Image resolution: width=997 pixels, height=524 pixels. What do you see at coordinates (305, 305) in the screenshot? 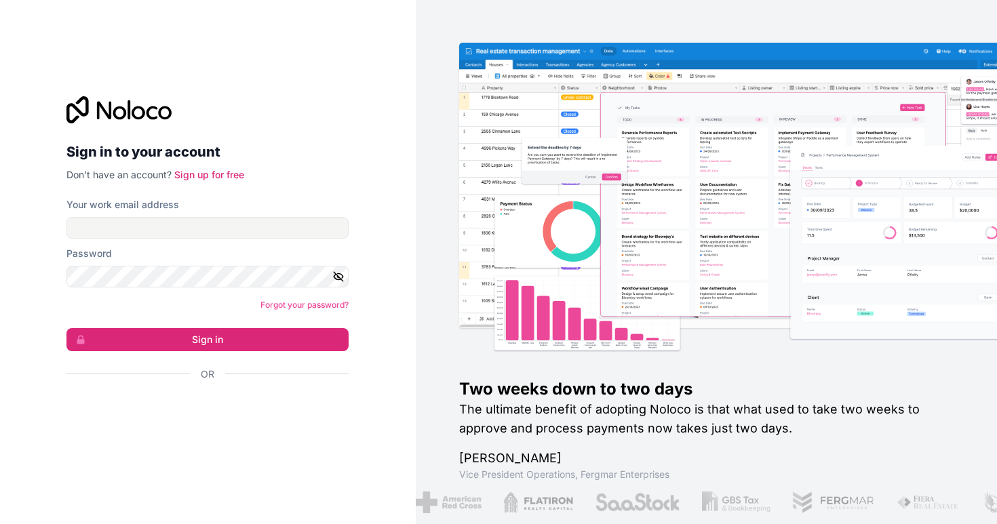
I see `a: Forgot your password?` at bounding box center [305, 305].